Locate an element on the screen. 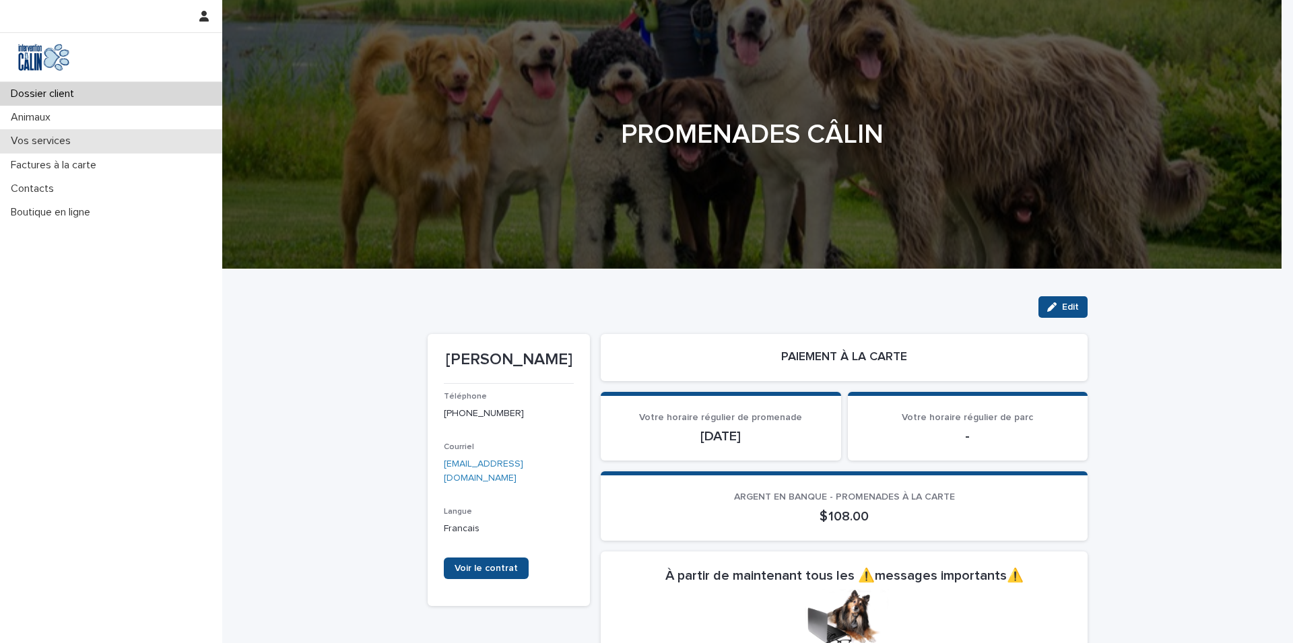 This screenshot has width=1293, height=643. p: Animaux is located at coordinates (33, 117).